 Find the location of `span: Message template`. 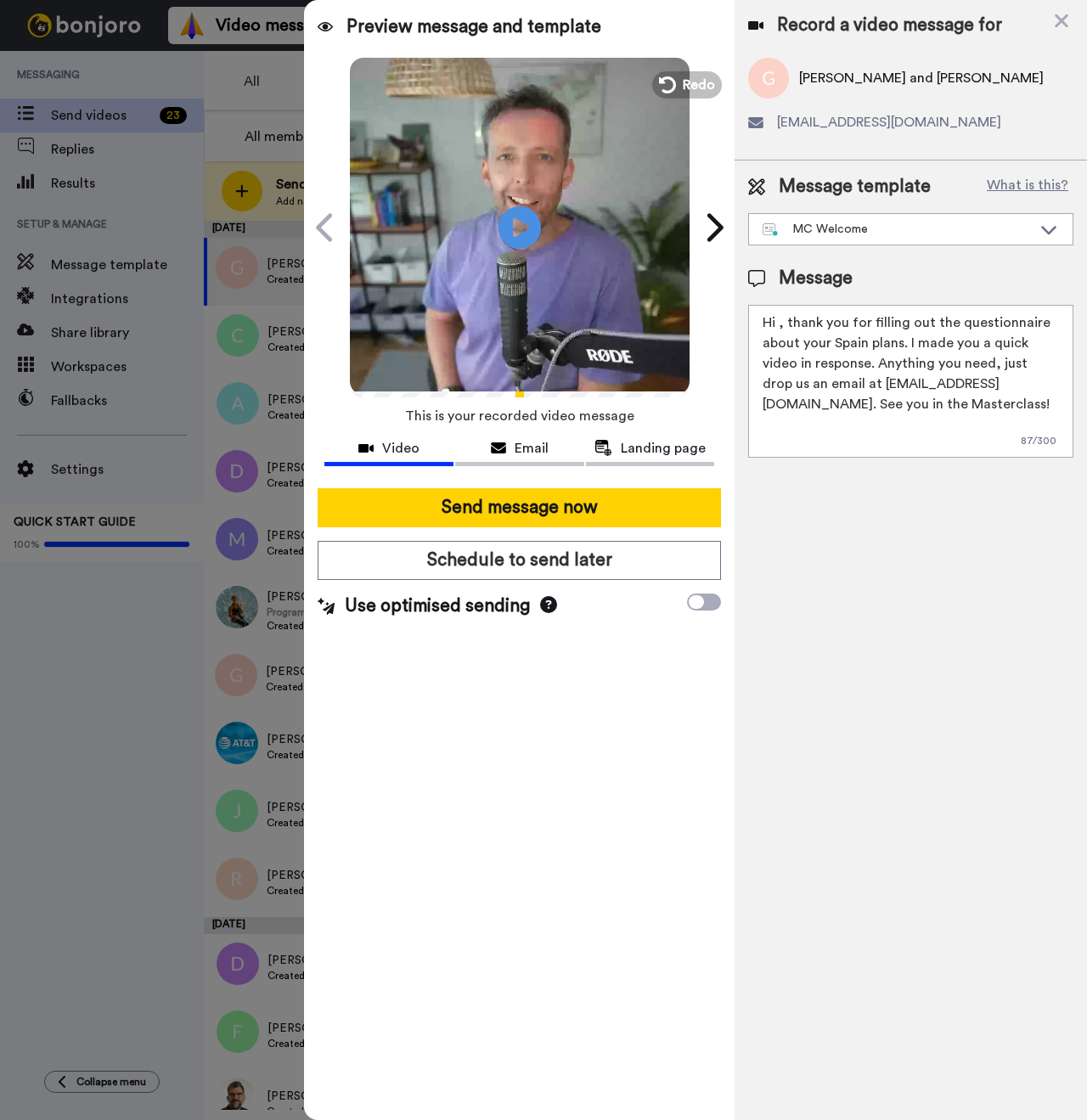

span: Message template is located at coordinates (854, 186).